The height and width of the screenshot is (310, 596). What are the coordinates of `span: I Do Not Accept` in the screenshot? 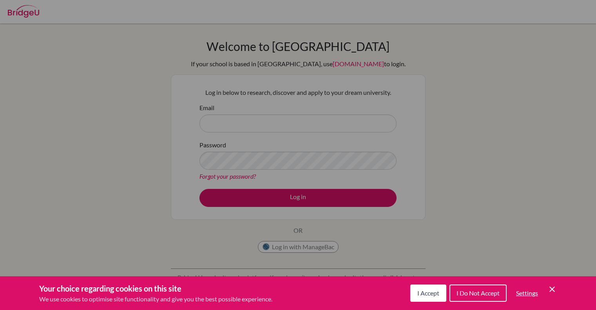 It's located at (478, 293).